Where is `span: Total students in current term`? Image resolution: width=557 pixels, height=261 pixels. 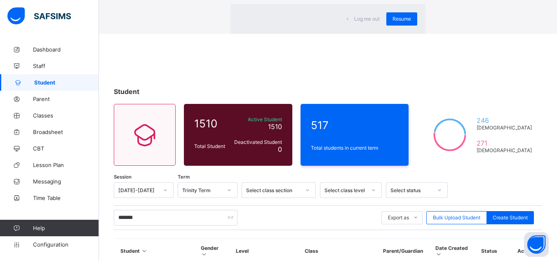 span: Total students in current term is located at coordinates (354, 147).